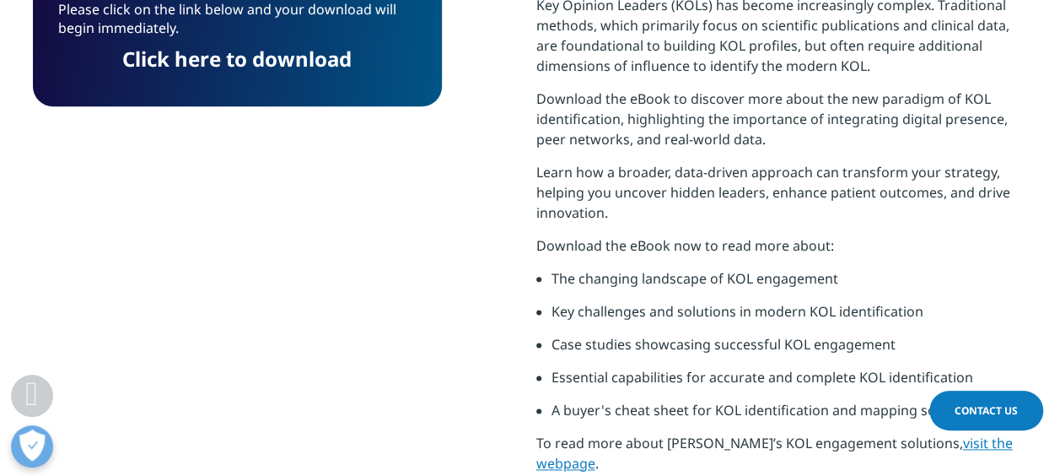 The width and height of the screenshot is (1060, 476). I want to click on span: Essential capabilities for accurate and complete KOL identification, so click(763, 377).